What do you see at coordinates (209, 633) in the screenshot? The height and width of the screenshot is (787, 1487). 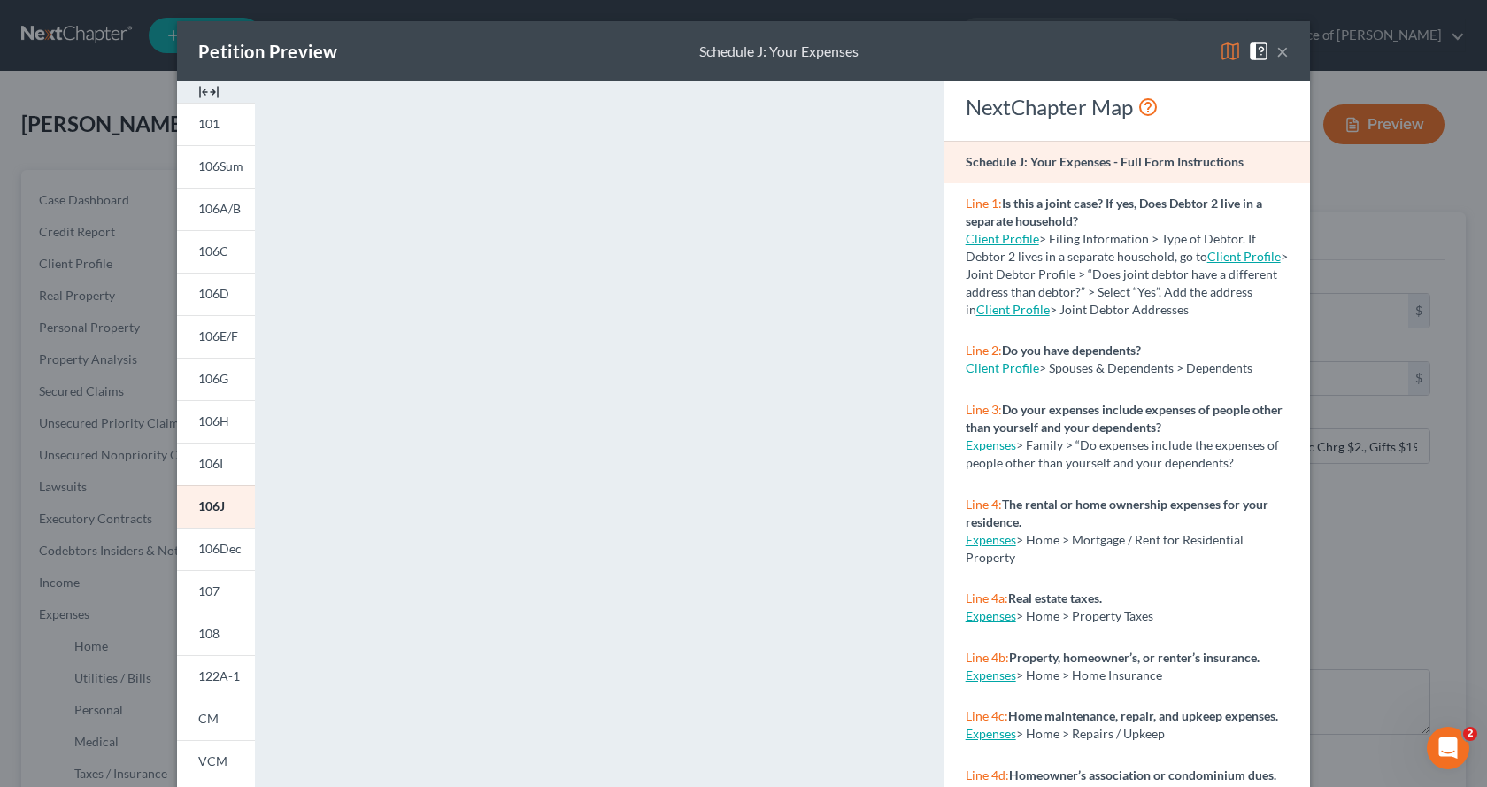 I see `span: 108` at bounding box center [209, 633].